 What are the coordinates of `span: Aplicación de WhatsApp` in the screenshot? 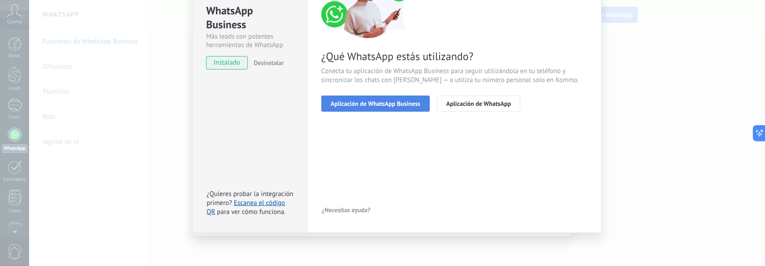 It's located at (479, 104).